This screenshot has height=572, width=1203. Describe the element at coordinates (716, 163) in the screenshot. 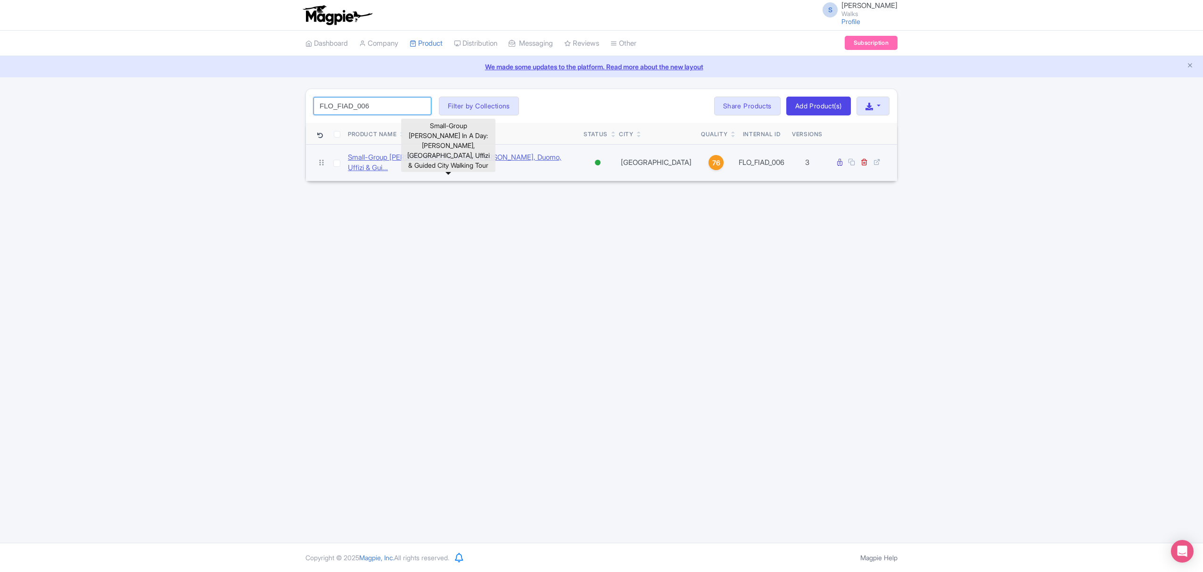

I see `span: 76` at that location.